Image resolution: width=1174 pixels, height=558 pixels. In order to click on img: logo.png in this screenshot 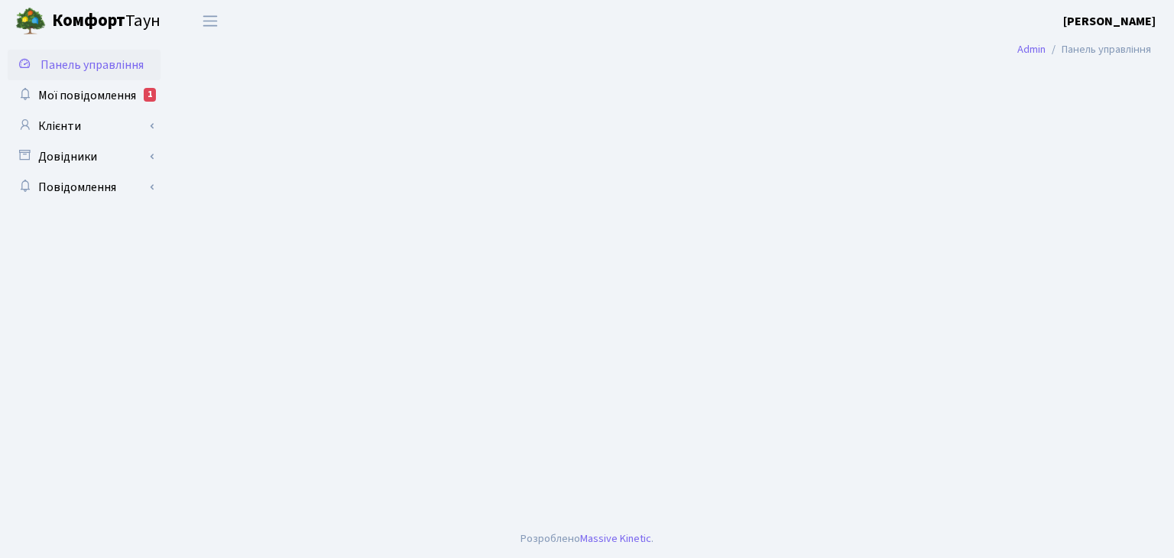, I will do `click(31, 21)`.